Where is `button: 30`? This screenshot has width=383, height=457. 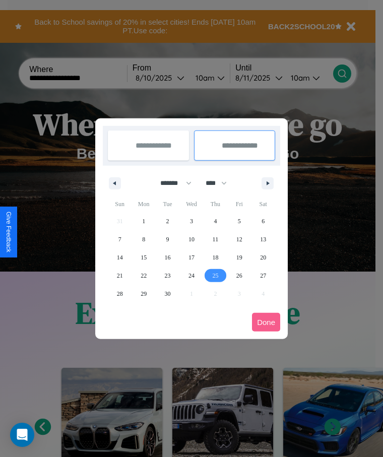 button: 30 is located at coordinates (167, 294).